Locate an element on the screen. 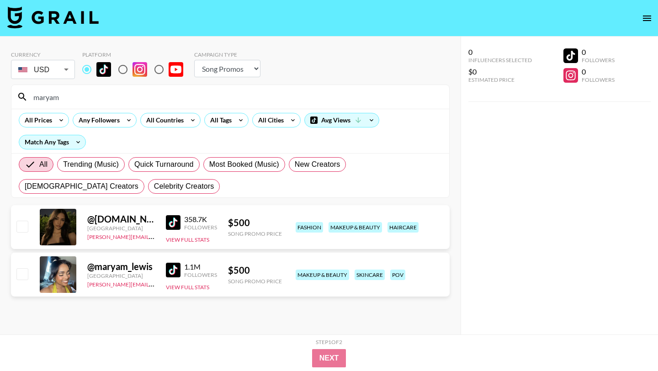  div: 358.7K is located at coordinates (201, 219).